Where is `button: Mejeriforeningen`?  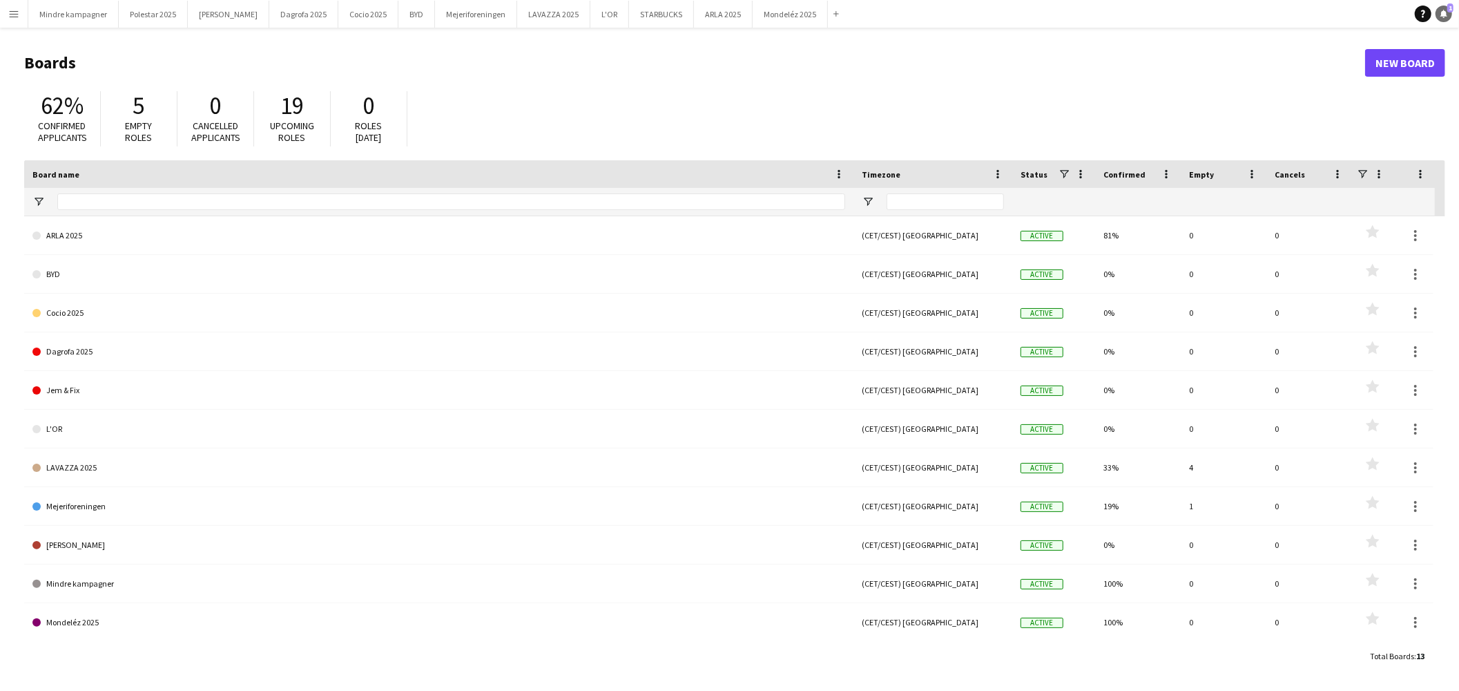 button: Mejeriforeningen is located at coordinates (476, 14).